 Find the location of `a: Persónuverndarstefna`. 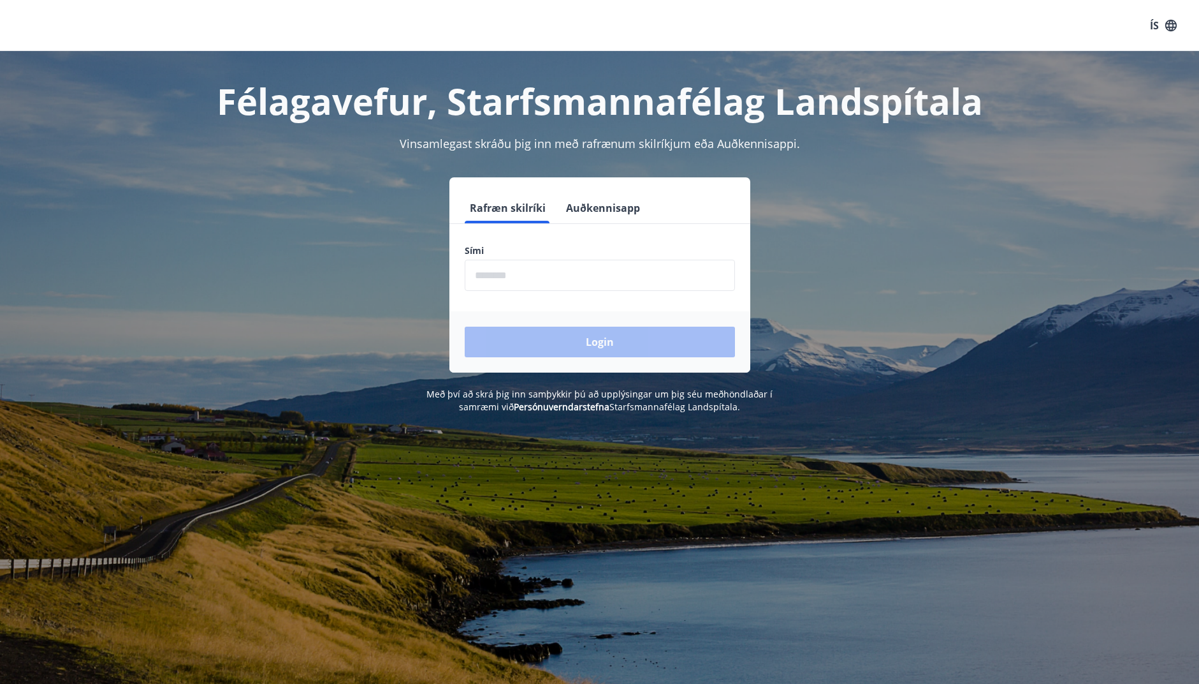

a: Persónuverndarstefna is located at coordinates (562, 406).